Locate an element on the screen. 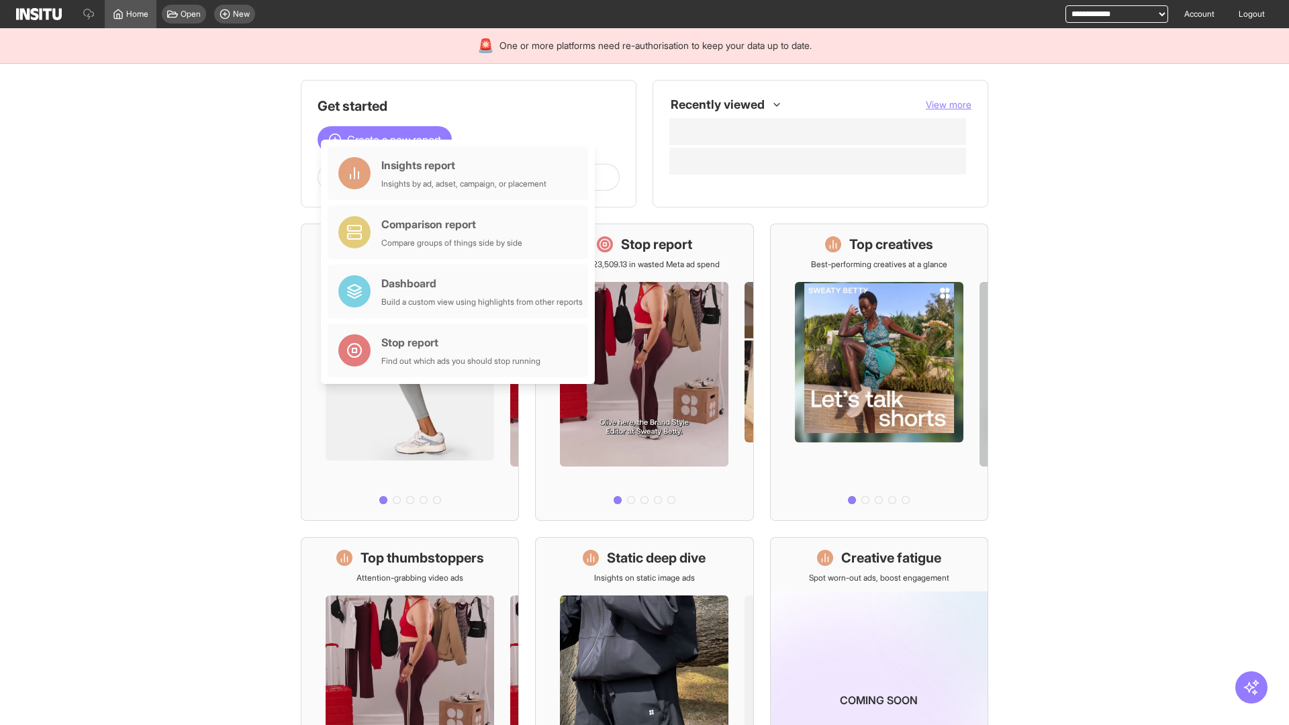  span: Home is located at coordinates (137, 14).